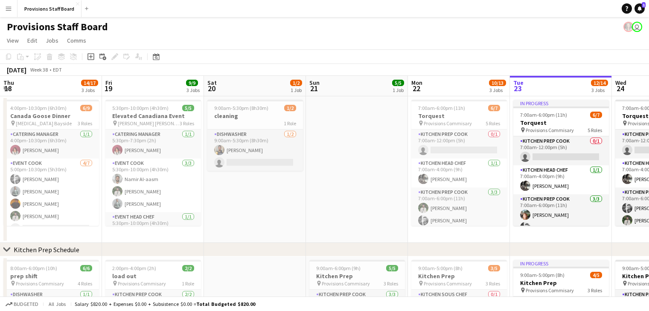 The width and height of the screenshot is (649, 311). Describe the element at coordinates (8, 88) in the screenshot. I see `span: 18` at that location.